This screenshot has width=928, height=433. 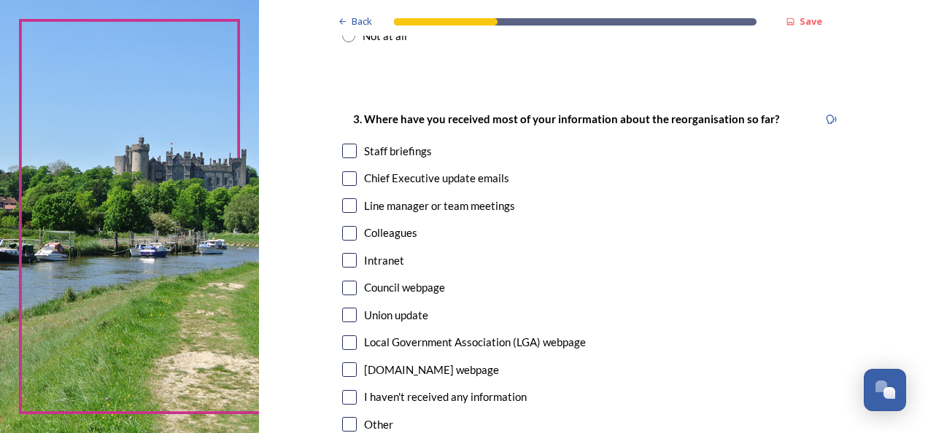 What do you see at coordinates (398, 151) in the screenshot?
I see `div: Staff briefings` at bounding box center [398, 151].